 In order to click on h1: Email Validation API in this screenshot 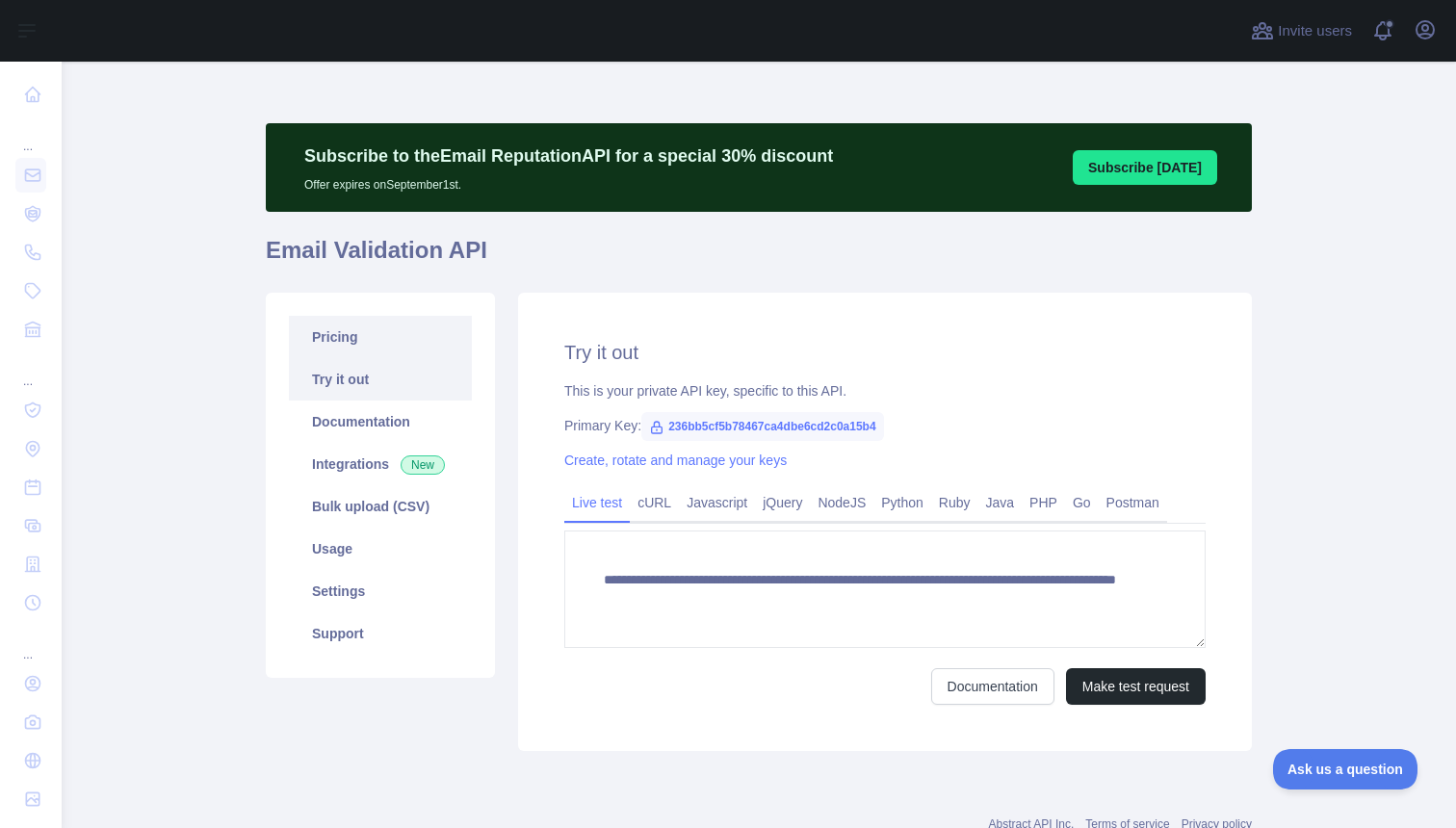, I will do `click(759, 258)`.